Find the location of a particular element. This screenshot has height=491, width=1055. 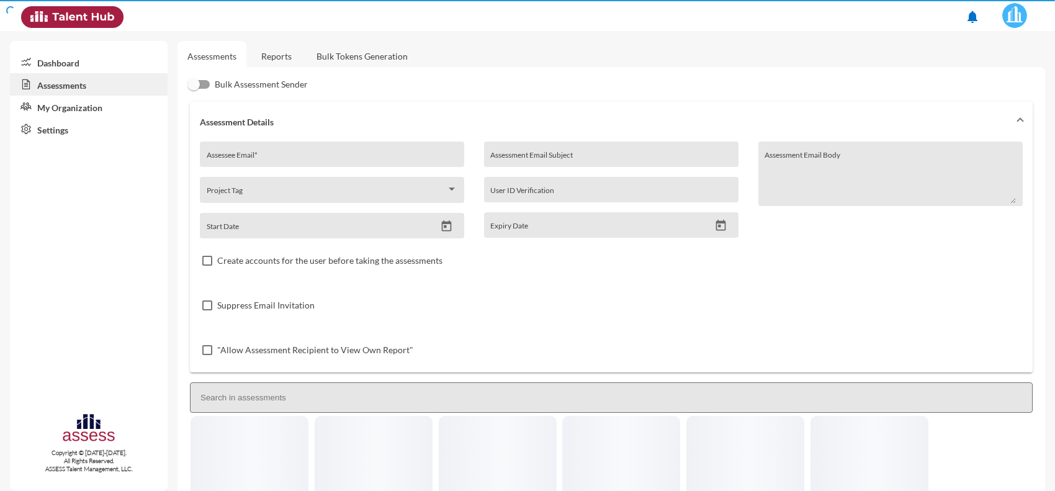

span: Create accounts for the user before taking the assessments is located at coordinates (330, 261).